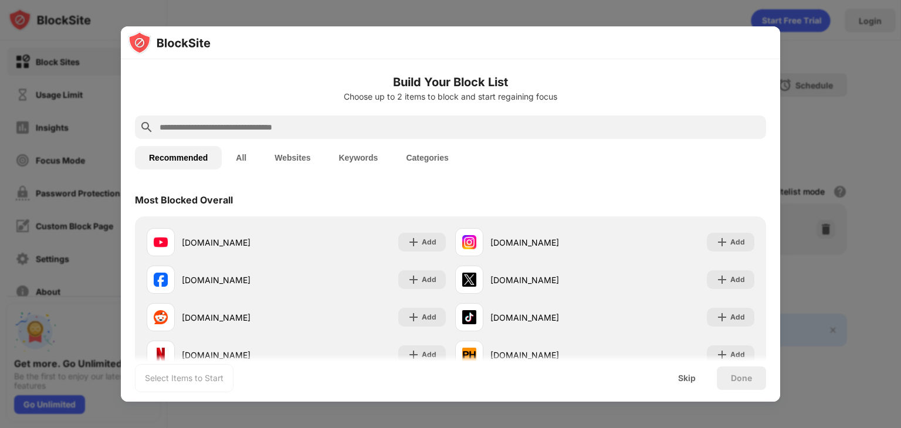 Image resolution: width=901 pixels, height=428 pixels. What do you see at coordinates (147, 127) in the screenshot?
I see `img: search.svg` at bounding box center [147, 127].